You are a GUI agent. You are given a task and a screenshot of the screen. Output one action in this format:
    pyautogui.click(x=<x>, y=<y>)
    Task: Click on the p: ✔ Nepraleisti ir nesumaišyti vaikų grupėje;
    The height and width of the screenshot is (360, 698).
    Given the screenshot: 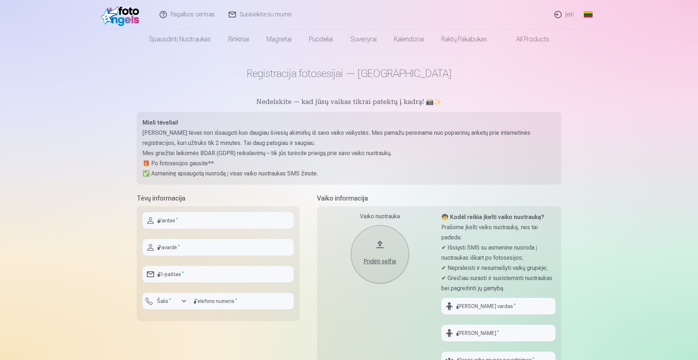 What is the action you would take?
    pyautogui.click(x=499, y=268)
    